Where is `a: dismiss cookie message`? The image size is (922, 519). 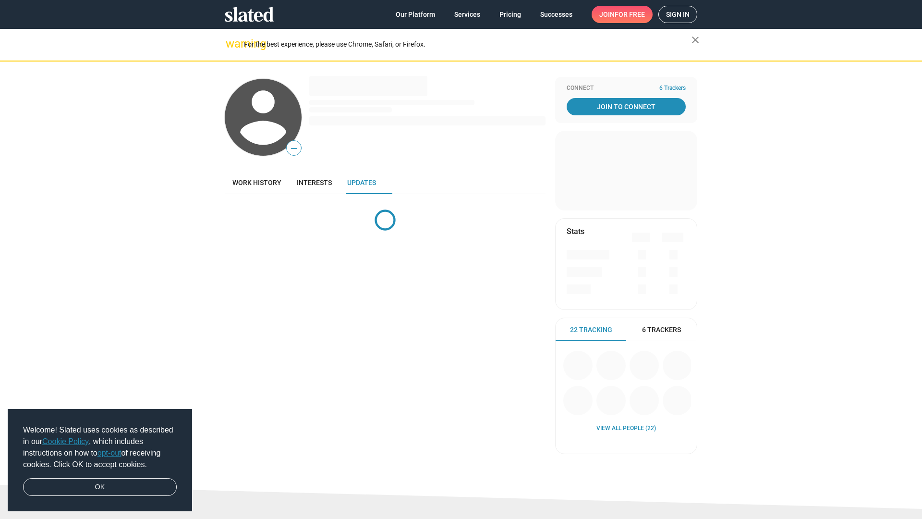 a: dismiss cookie message is located at coordinates (100, 487).